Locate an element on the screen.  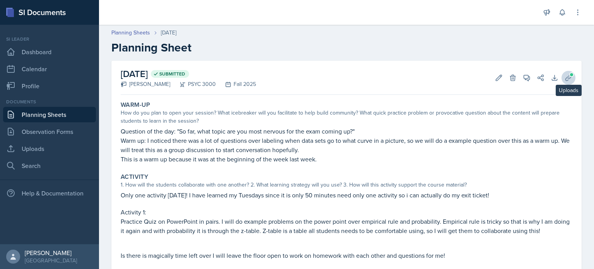
p: Is there is magically time left over I will leave the floor open to work on homework with each ot... is located at coordinates (347, 255).